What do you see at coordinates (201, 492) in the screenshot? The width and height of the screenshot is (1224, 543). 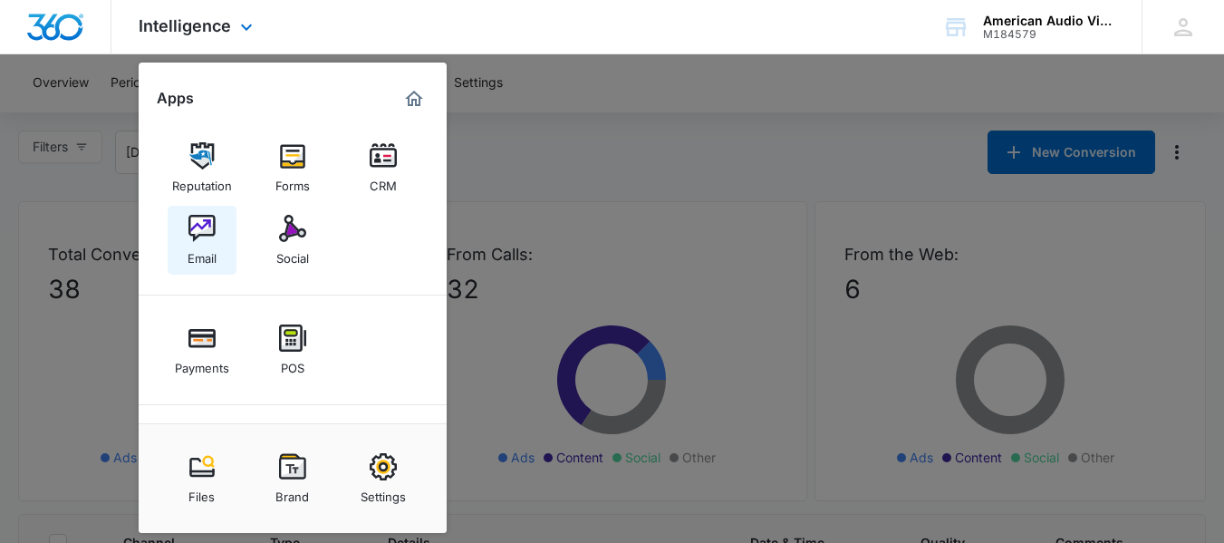 I see `div: Files` at bounding box center [201, 492].